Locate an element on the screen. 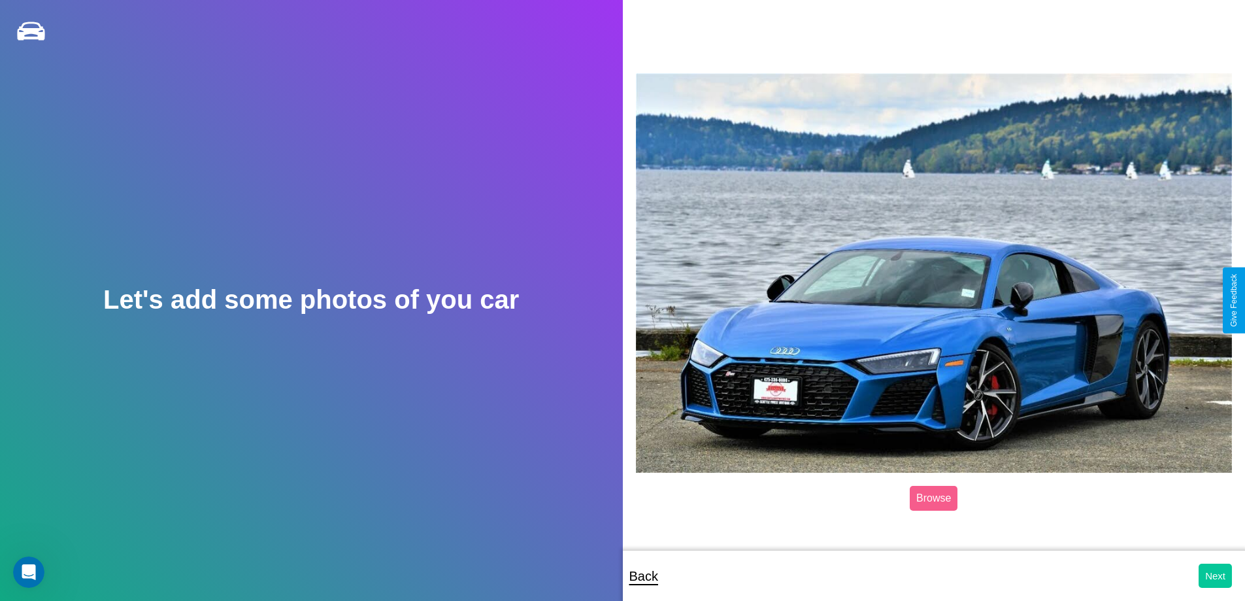  div: Give Feedback is located at coordinates (1234, 300).